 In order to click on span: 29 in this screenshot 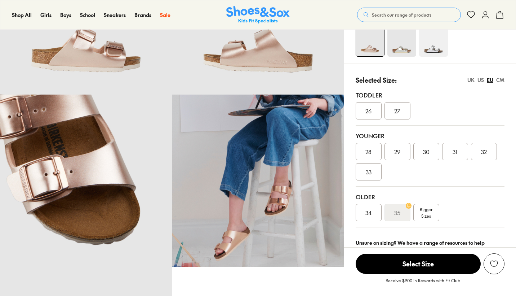, I will do `click(397, 151)`.